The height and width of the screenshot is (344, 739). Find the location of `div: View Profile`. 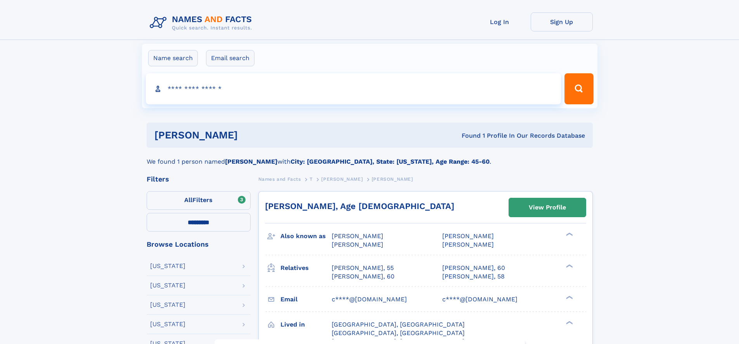

div: View Profile is located at coordinates (547, 207).